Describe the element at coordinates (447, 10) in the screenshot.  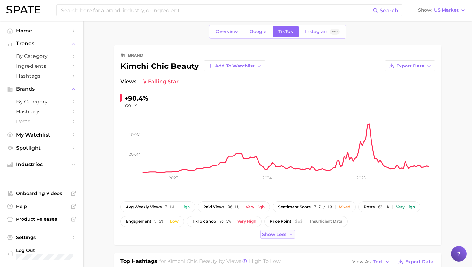
I see `span: US Market` at that location.